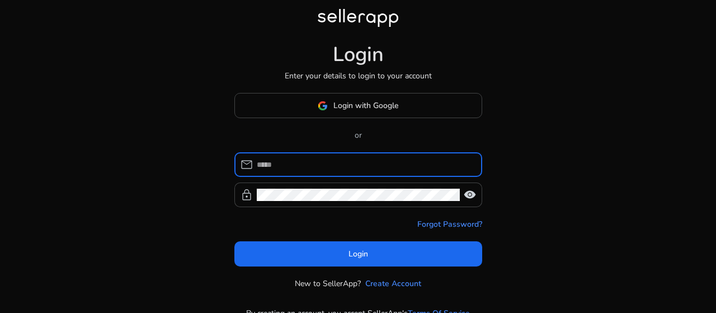 This screenshot has width=716, height=313. What do you see at coordinates (328, 283) in the screenshot?
I see `p: New to SellerApp?` at bounding box center [328, 283].